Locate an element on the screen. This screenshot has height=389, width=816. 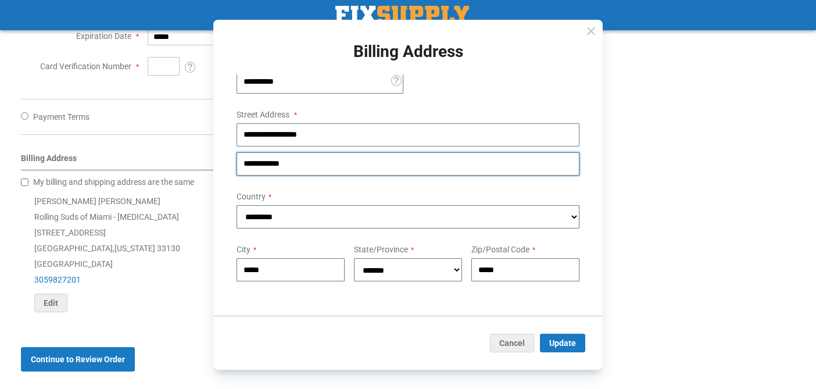
h1: Billing Address is located at coordinates (408, 51).